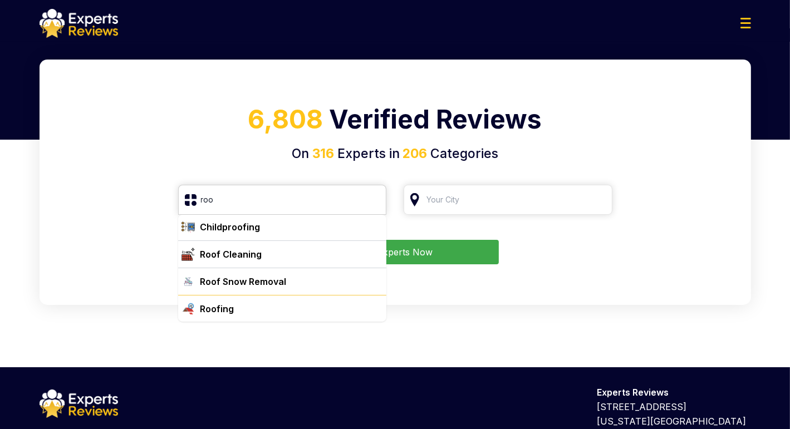 The width and height of the screenshot is (790, 429). I want to click on span: 206, so click(413, 154).